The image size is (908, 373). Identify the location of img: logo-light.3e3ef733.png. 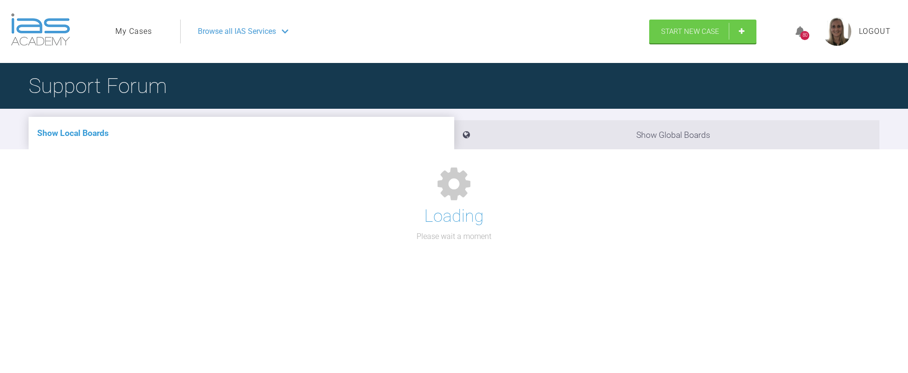
(41, 30).